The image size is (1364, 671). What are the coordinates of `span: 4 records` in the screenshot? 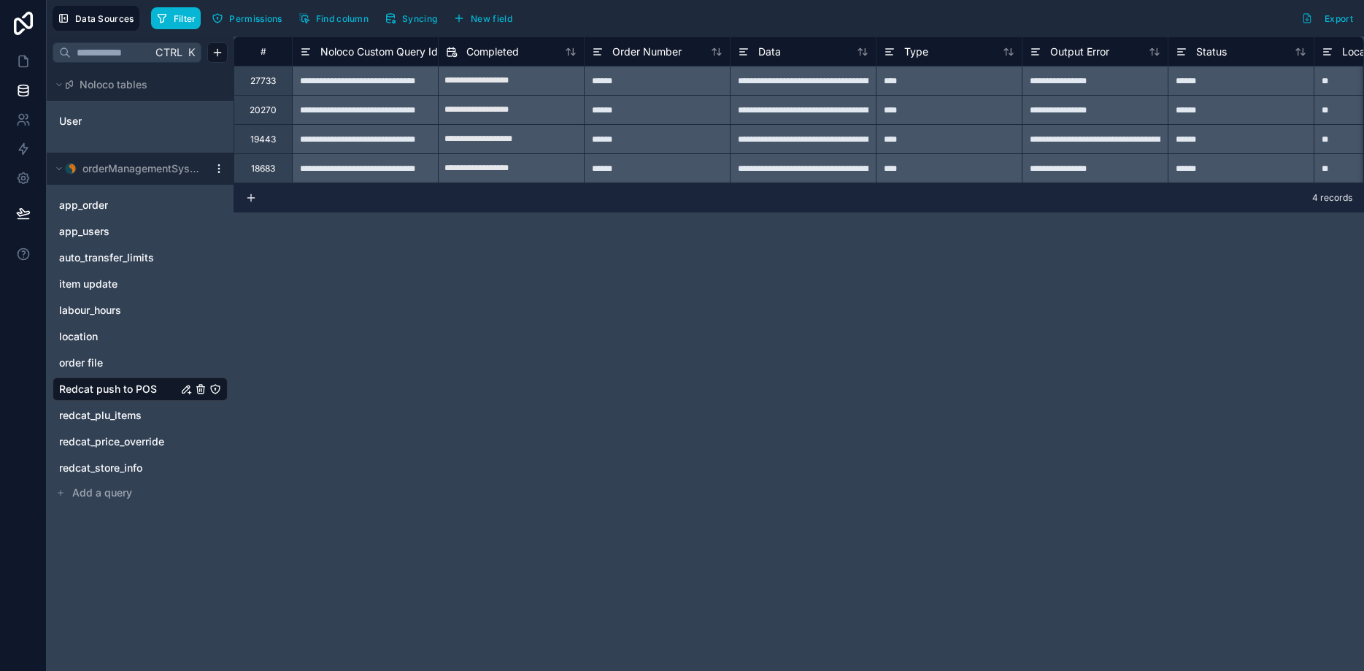 It's located at (1332, 198).